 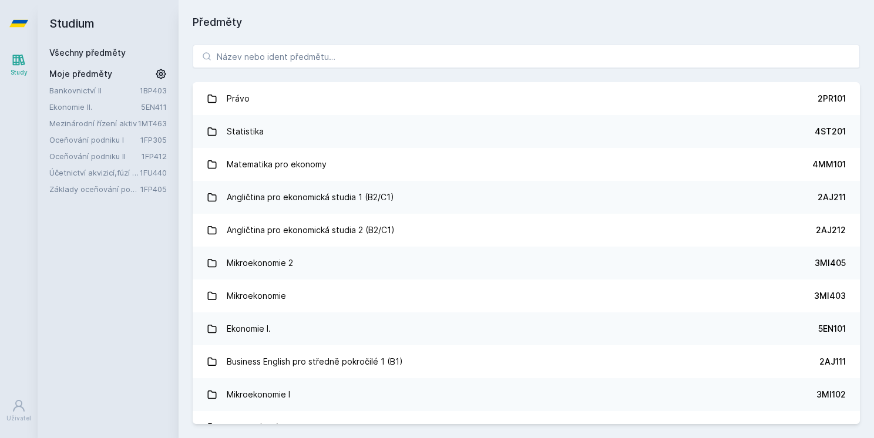 I want to click on div: Uživatel, so click(x=19, y=418).